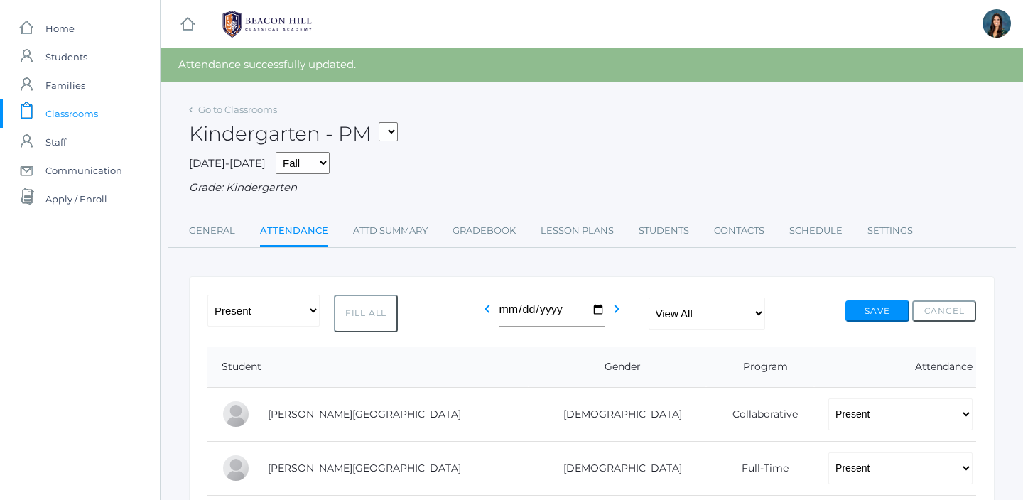  What do you see at coordinates (663, 231) in the screenshot?
I see `a: Students` at bounding box center [663, 231].